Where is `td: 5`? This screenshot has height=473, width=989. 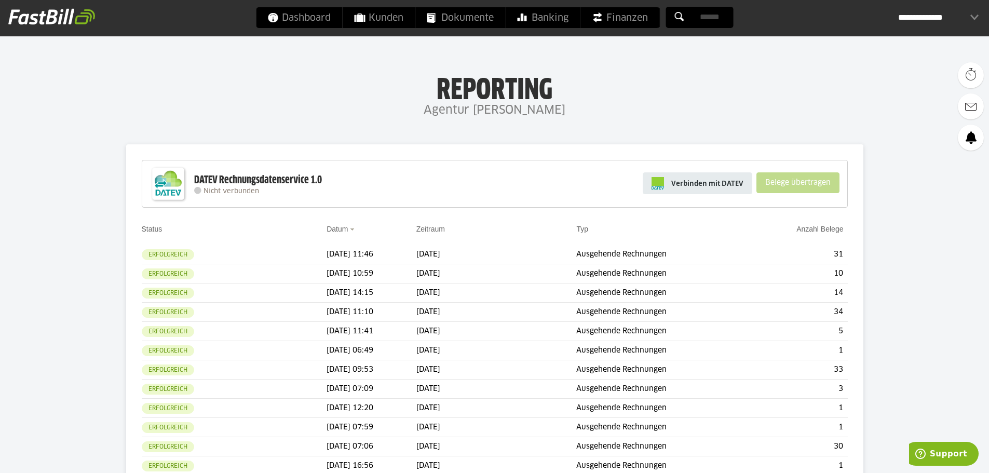
td: 5 is located at coordinates (798, 331).